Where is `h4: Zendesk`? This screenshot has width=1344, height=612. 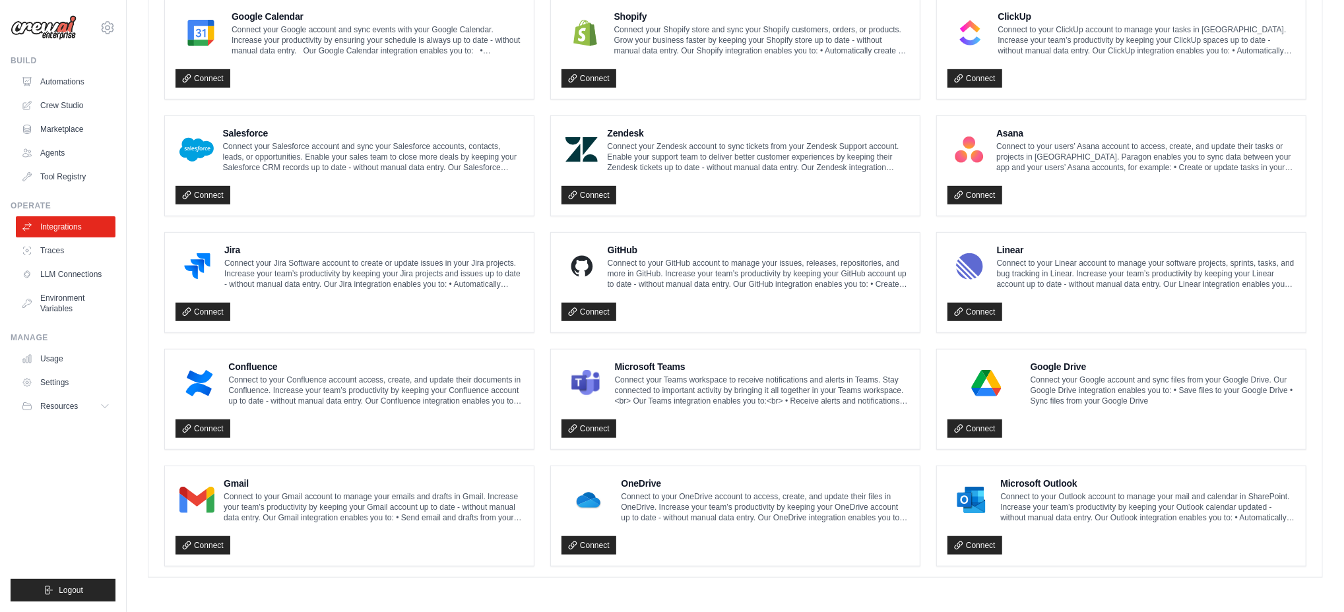
h4: Zendesk is located at coordinates (758, 133).